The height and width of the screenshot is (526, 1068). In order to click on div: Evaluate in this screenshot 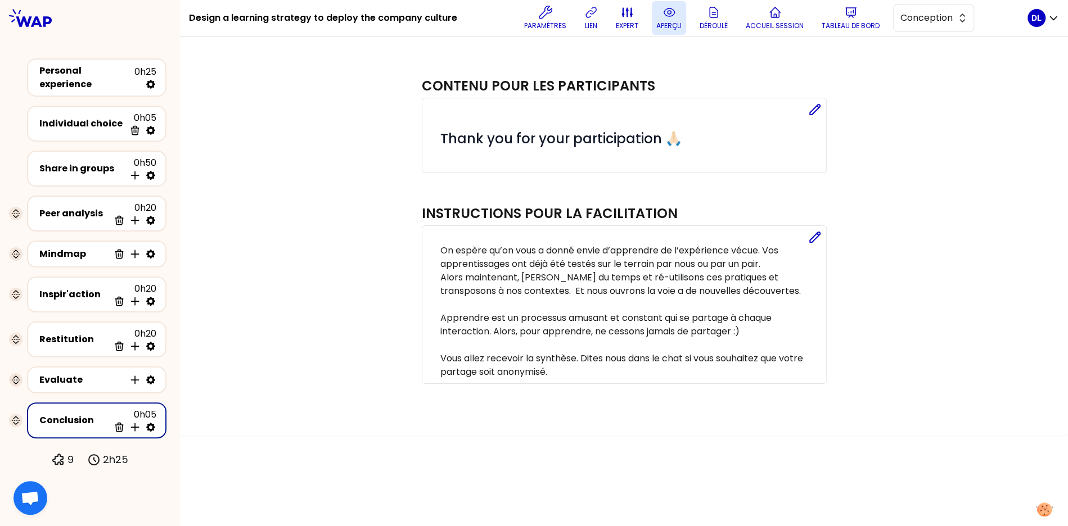, I will do `click(82, 380)`.